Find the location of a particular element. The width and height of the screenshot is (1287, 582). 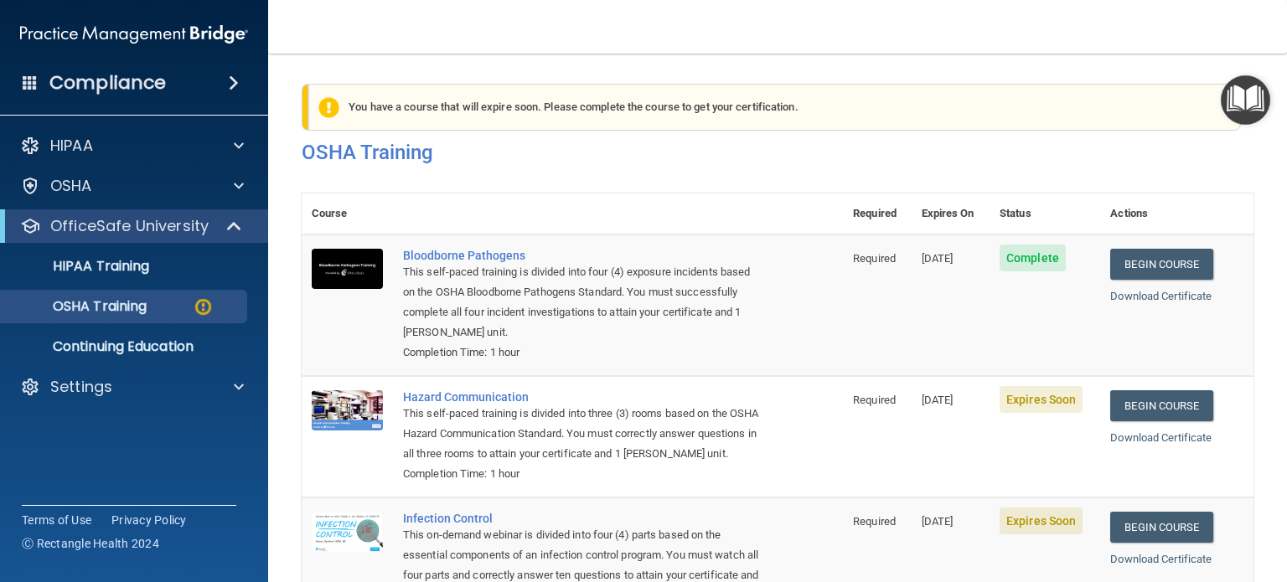

a: Privacy Policy is located at coordinates (149, 520).